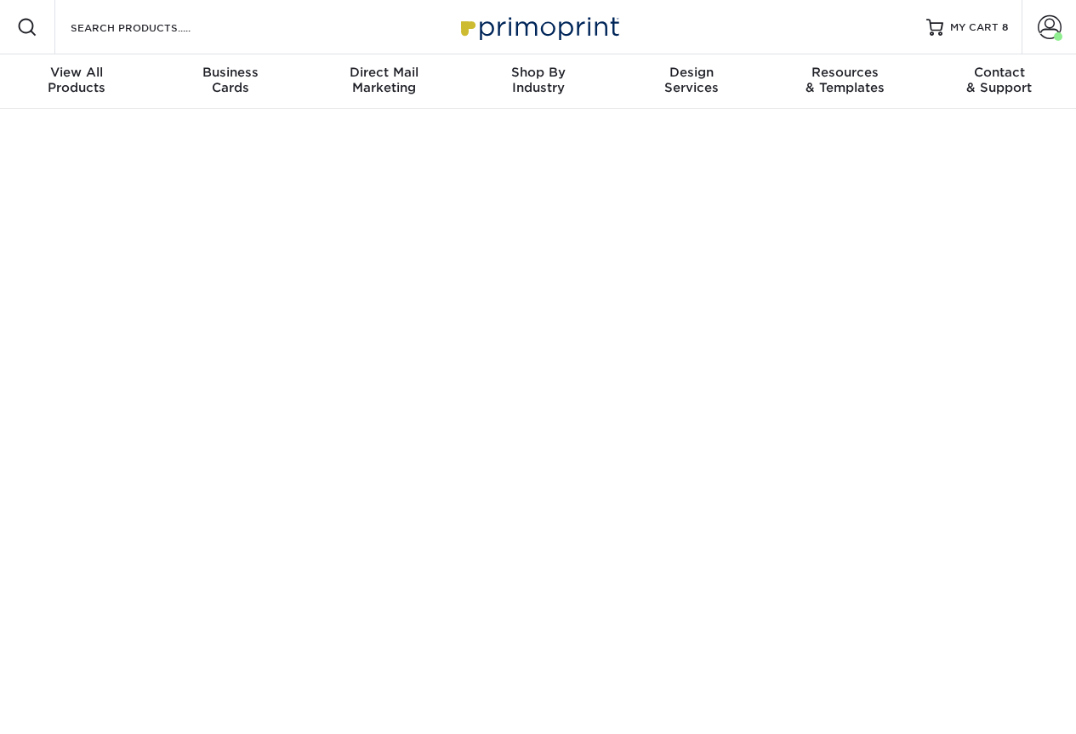 The width and height of the screenshot is (1076, 734). Describe the element at coordinates (999, 82) in the screenshot. I see `a: Contact& Support` at that location.